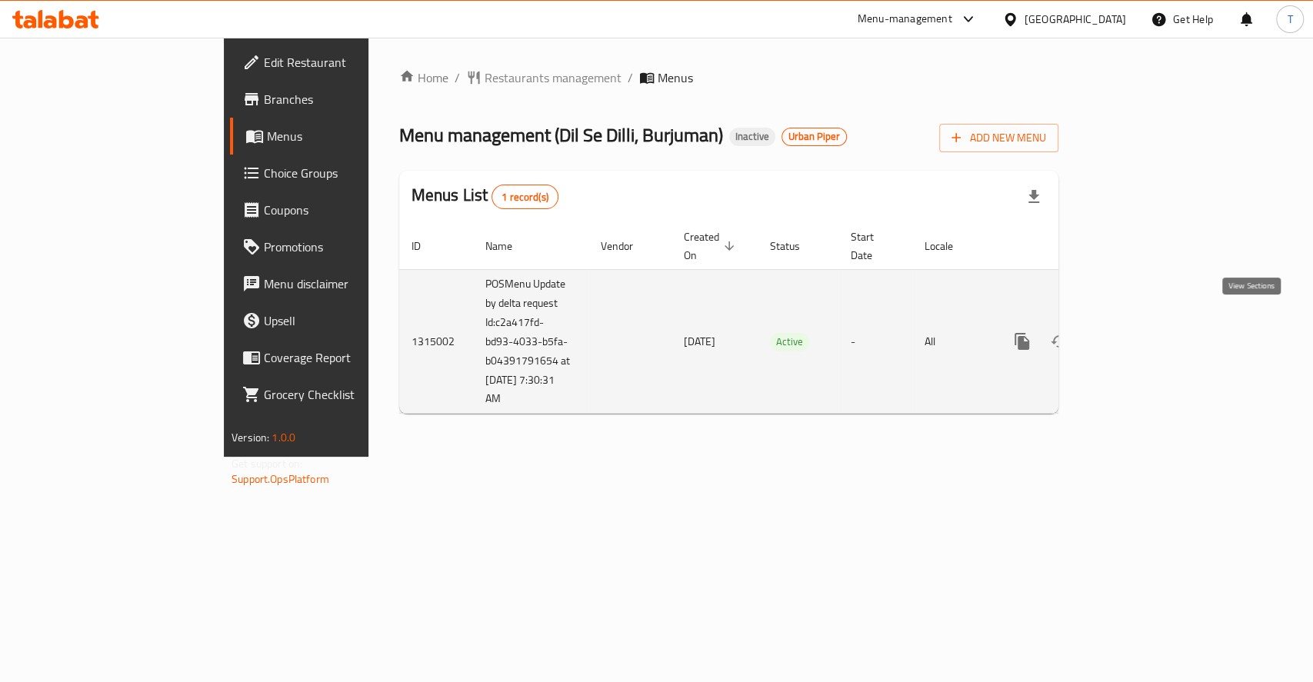  I want to click on span: Branches, so click(347, 99).